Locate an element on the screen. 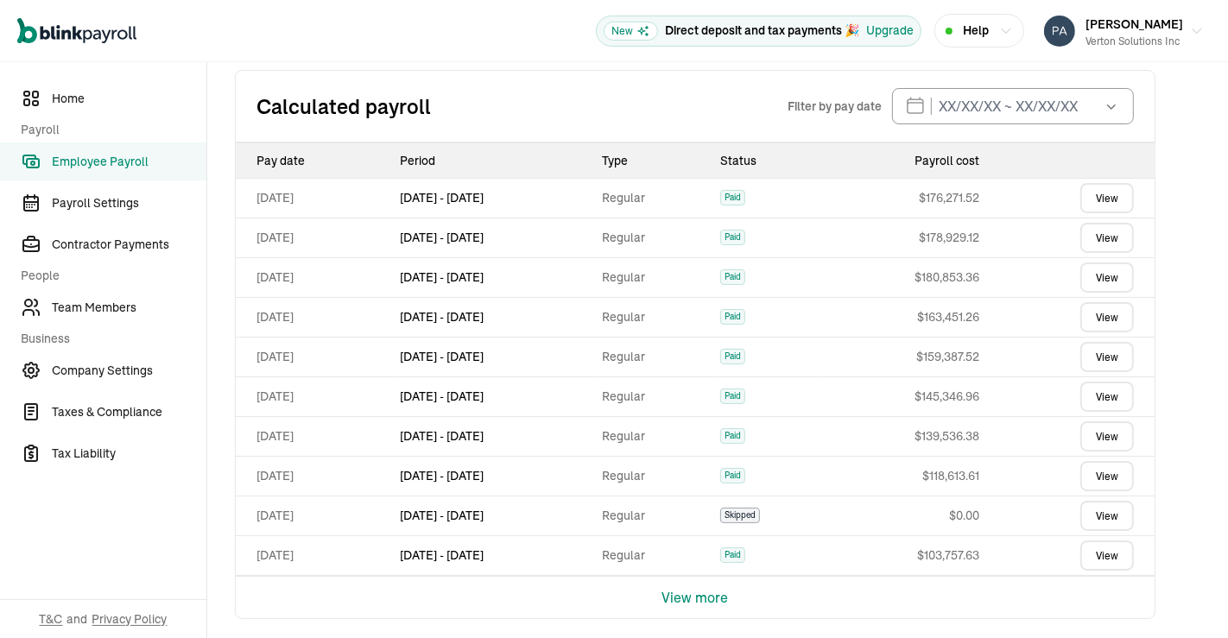  th: Period is located at coordinates (494, 161).